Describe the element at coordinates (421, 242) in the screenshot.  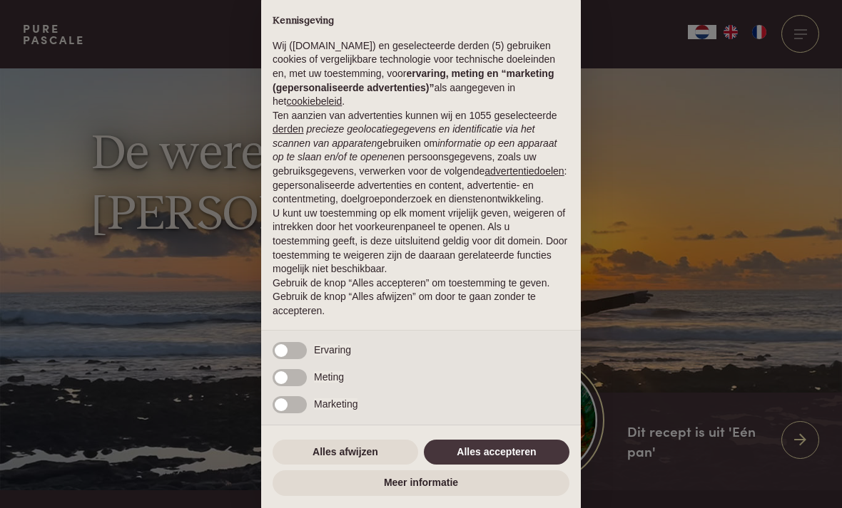
I see `p: U kunt uw toestemming op elk moment vrijelijk geven, weigeren of intrekken door het voorkeurenpan...` at that location.